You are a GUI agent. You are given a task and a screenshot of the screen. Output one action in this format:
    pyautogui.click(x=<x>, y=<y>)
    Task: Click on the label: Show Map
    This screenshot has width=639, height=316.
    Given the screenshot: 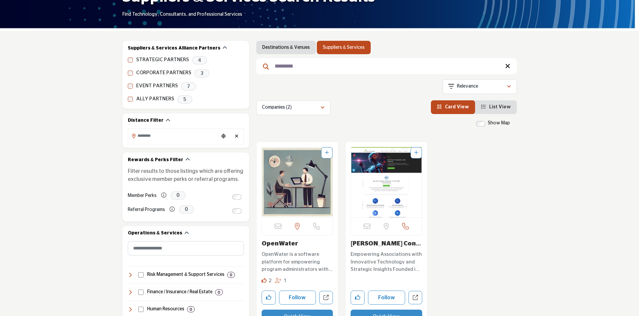 What is the action you would take?
    pyautogui.click(x=499, y=123)
    